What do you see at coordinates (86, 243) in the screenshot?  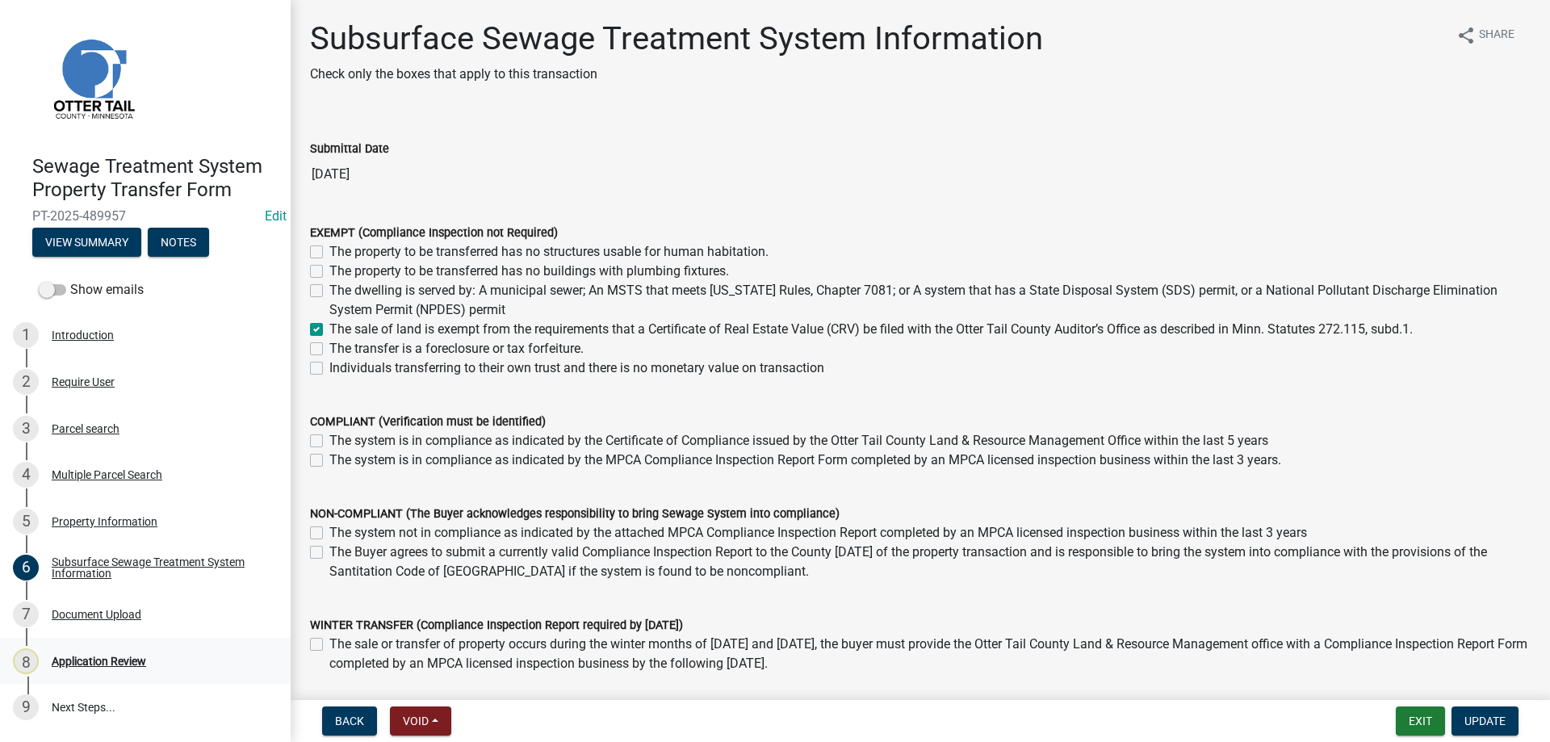 I see `wm-modal-confirm: Summary` at bounding box center [86, 243].